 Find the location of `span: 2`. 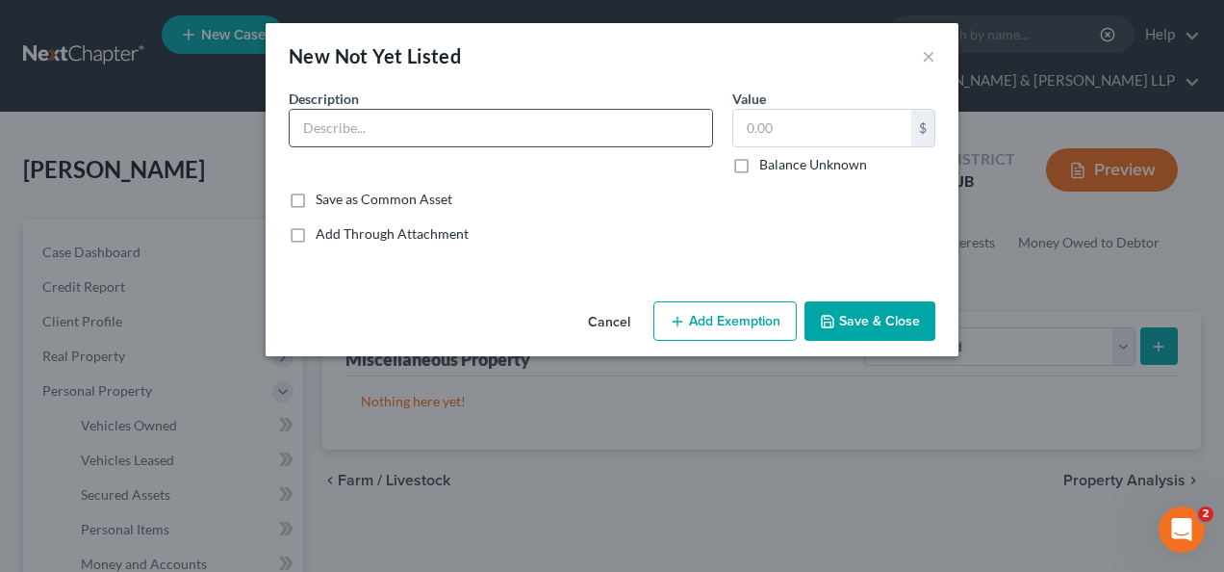

span: 2 is located at coordinates (1206, 514).